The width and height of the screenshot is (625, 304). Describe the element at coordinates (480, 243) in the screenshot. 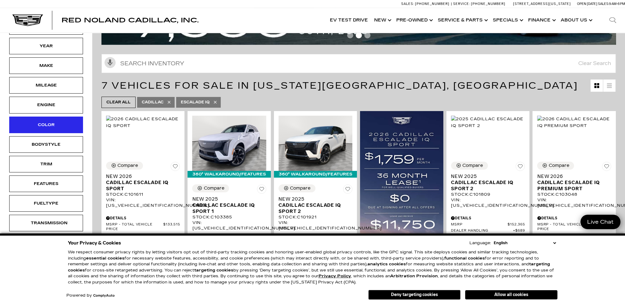

I see `div: Language:` at that location.